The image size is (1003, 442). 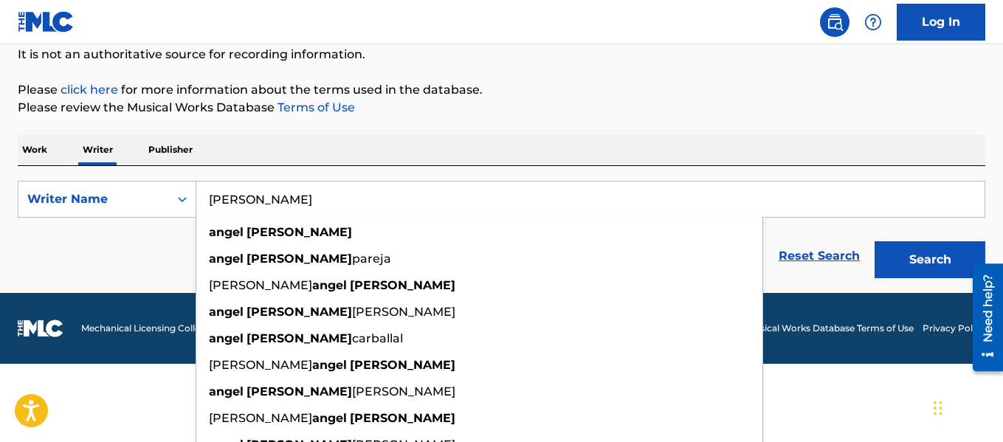 I want to click on a: Public Search, so click(x=835, y=22).